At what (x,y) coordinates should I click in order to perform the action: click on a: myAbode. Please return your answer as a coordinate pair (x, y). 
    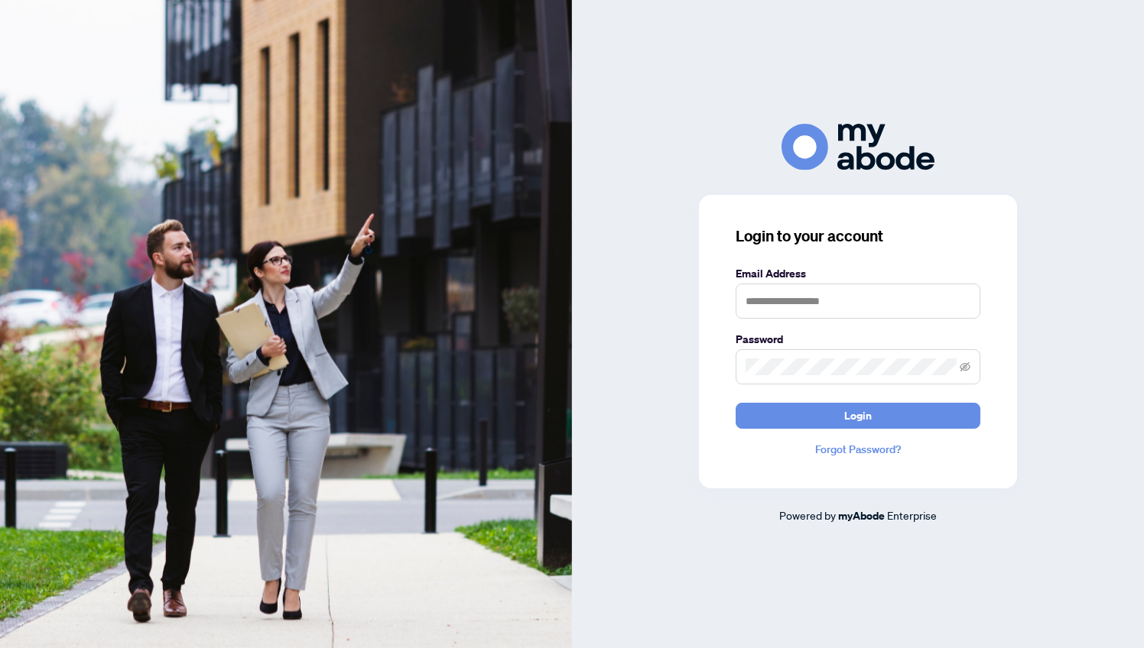
    Looking at the image, I should click on (861, 516).